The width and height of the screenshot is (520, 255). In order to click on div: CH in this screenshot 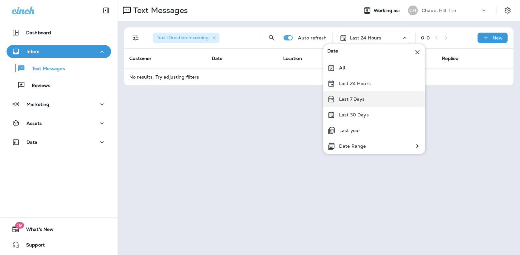, I will do `click(413, 10)`.